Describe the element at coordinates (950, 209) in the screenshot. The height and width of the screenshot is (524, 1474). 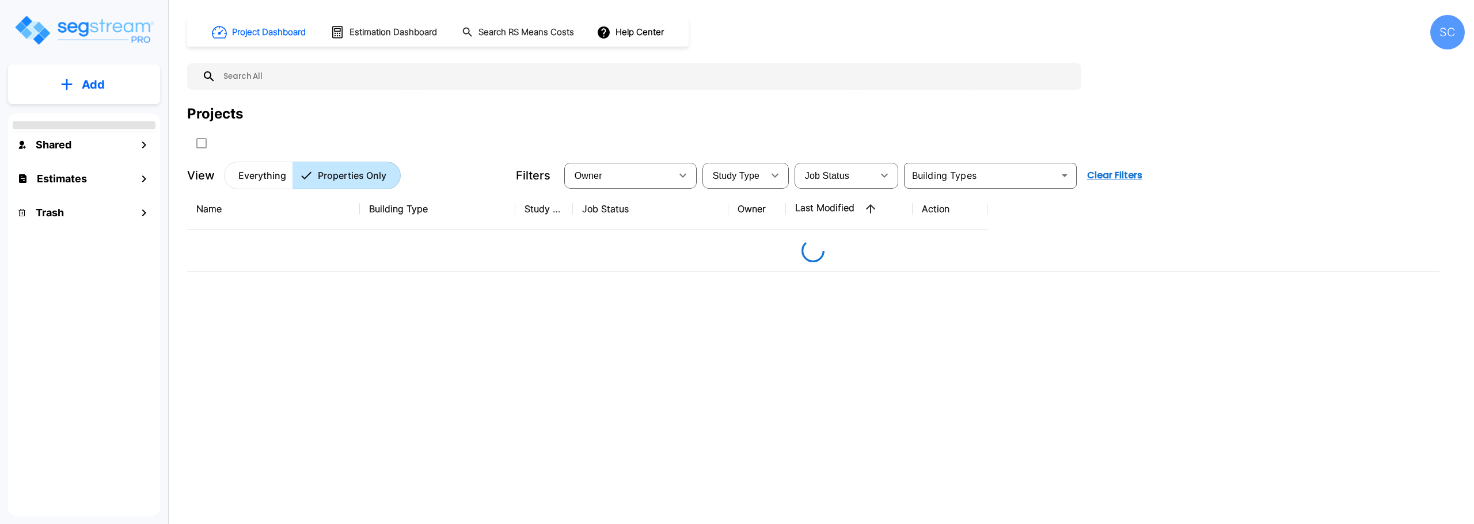
I see `th: Action` at that location.